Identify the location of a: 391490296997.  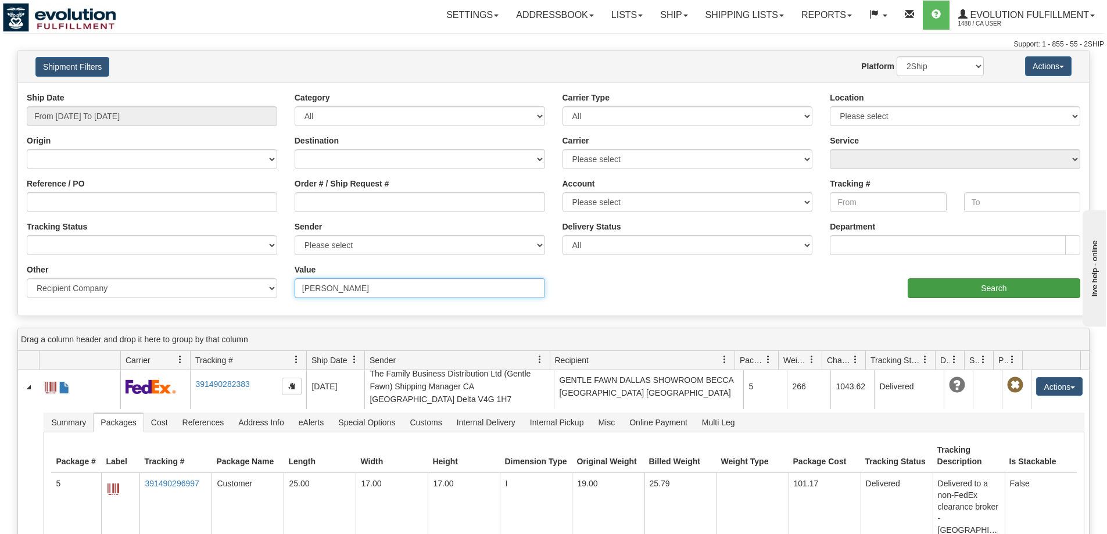
(171, 483).